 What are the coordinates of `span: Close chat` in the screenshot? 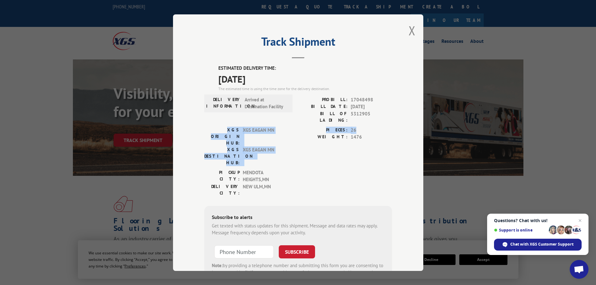 It's located at (580, 220).